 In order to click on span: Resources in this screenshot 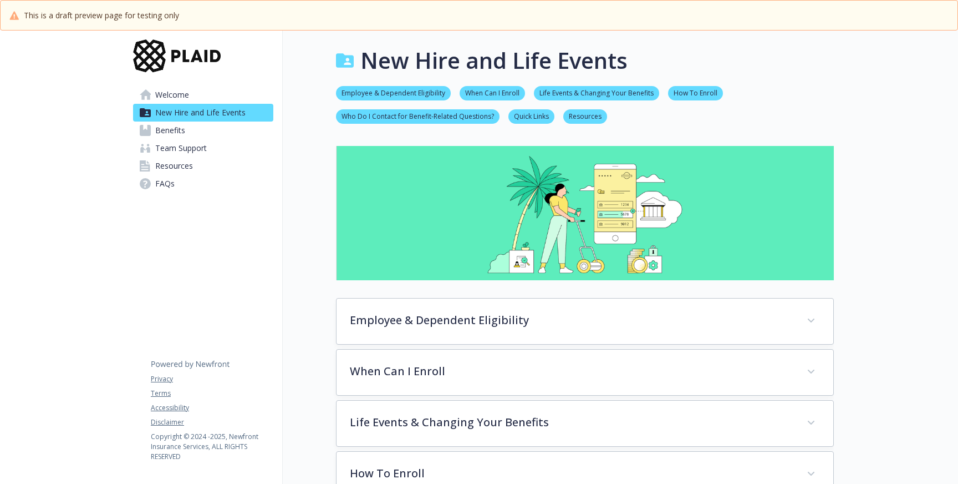, I will do `click(174, 166)`.